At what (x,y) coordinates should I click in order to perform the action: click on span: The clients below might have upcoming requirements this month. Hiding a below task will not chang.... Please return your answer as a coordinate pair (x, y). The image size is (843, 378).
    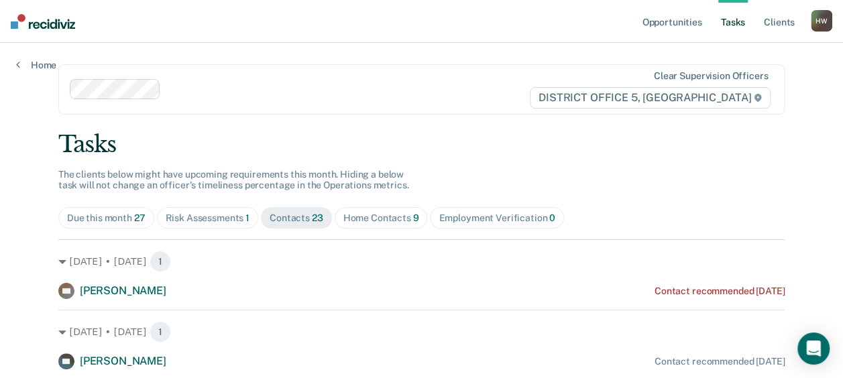
    Looking at the image, I should click on (233, 180).